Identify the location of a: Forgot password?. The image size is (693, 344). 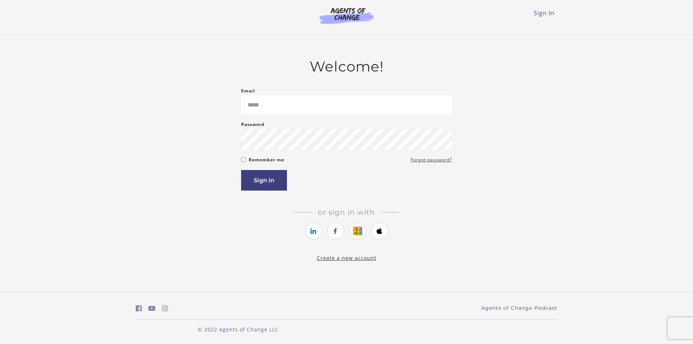
(431, 160).